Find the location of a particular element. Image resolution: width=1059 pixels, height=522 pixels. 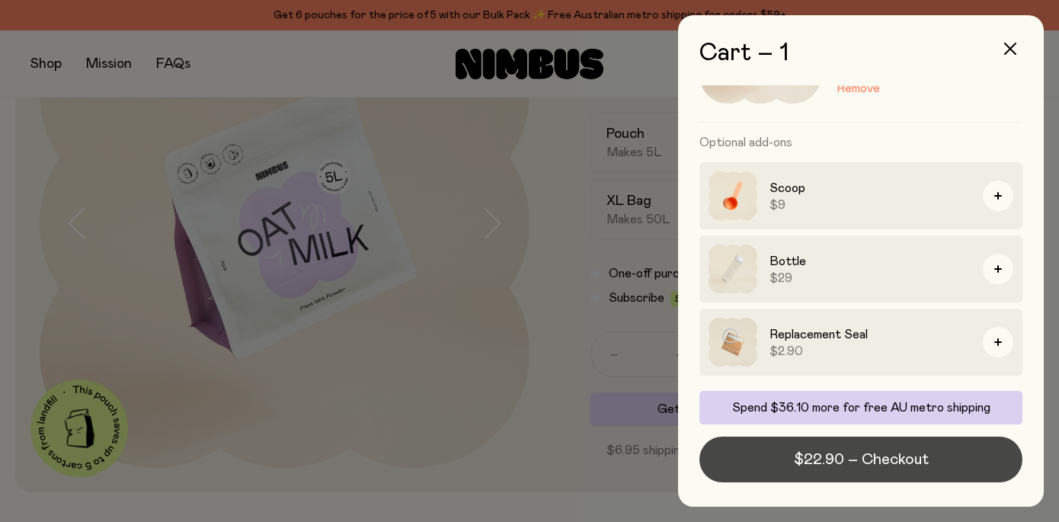

span: $29 is located at coordinates (870, 278).